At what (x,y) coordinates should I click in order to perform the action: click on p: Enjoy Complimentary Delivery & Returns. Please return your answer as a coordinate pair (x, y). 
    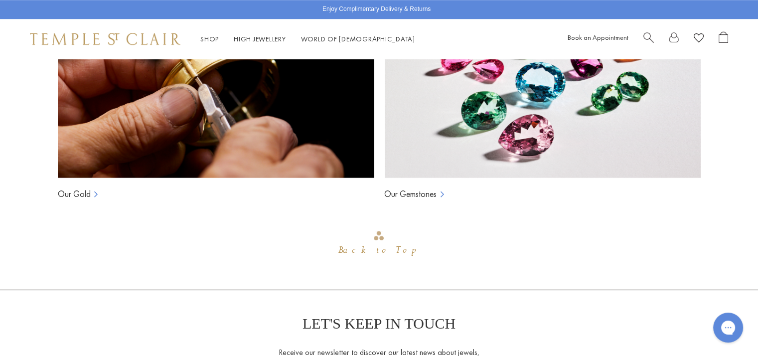
    Looking at the image, I should click on (376, 9).